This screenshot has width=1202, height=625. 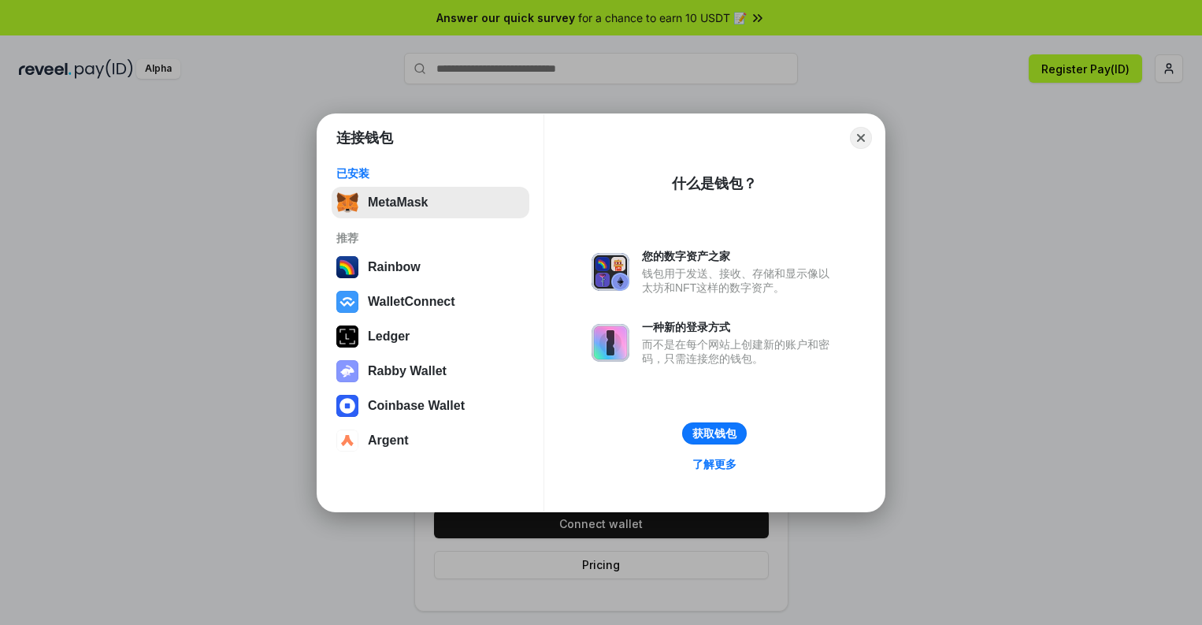 I want to click on div: 获取钱包, so click(x=714, y=433).